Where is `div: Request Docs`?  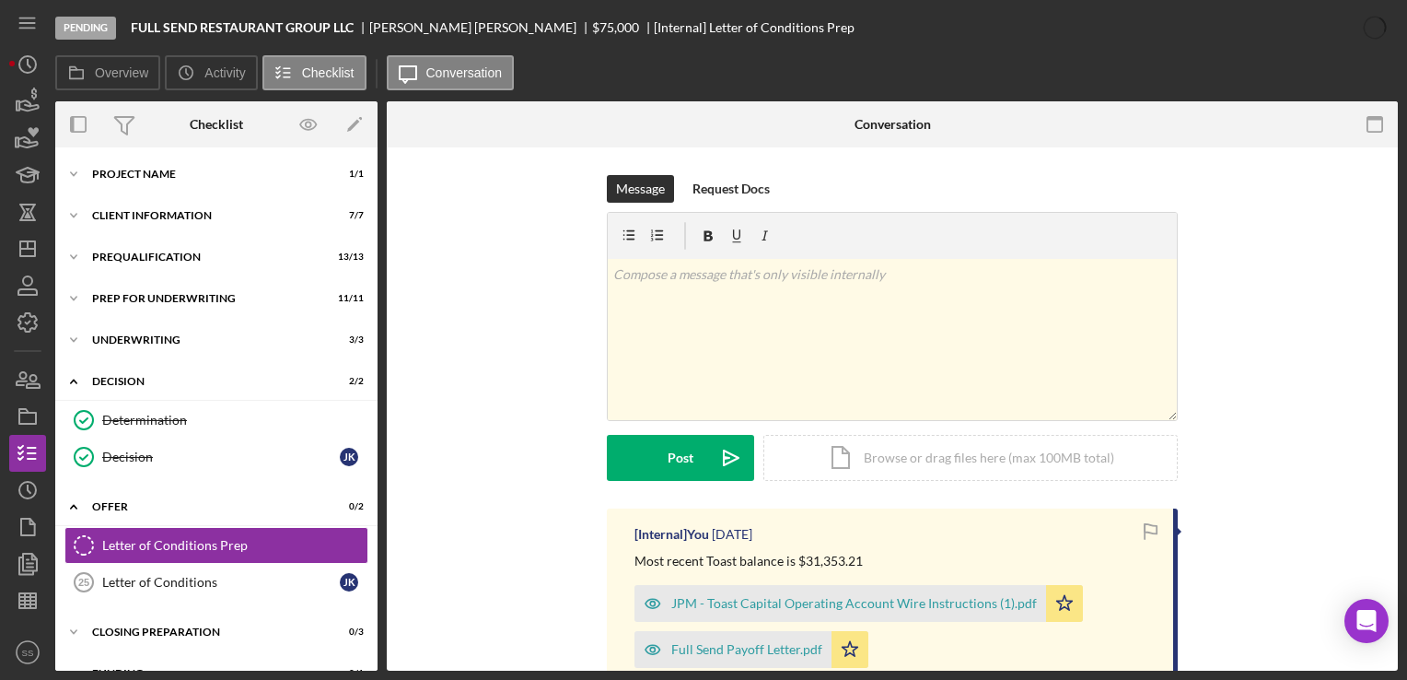 div: Request Docs is located at coordinates (731, 189).